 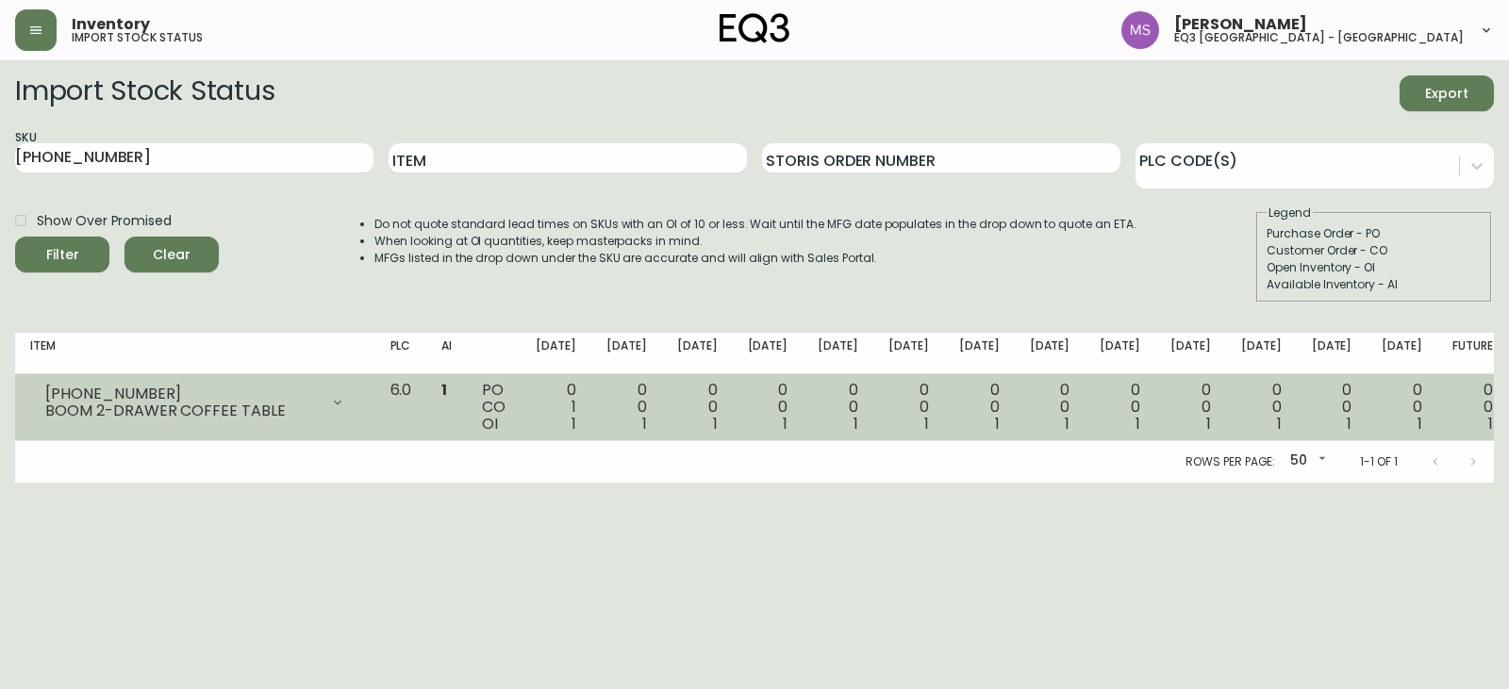 What do you see at coordinates (144, 93) in the screenshot?
I see `h2: Import Stock Status` at bounding box center [144, 93].